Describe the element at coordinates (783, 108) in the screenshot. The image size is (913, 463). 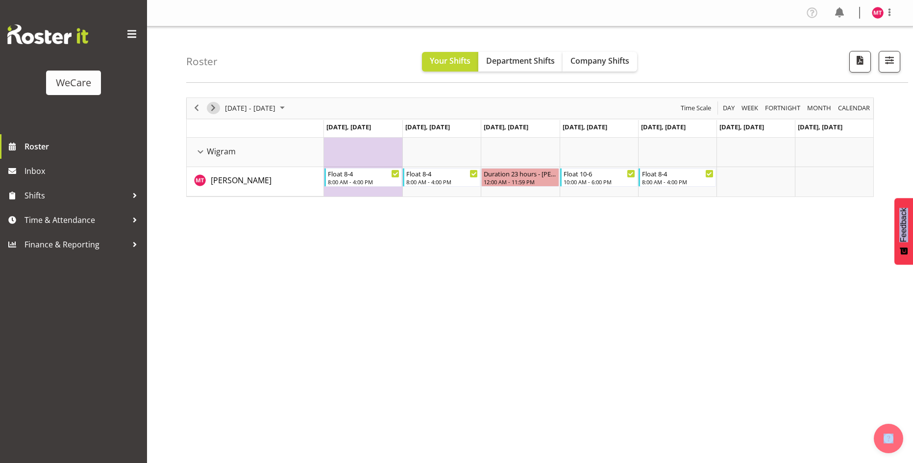
I see `button: Fortnight` at that location.